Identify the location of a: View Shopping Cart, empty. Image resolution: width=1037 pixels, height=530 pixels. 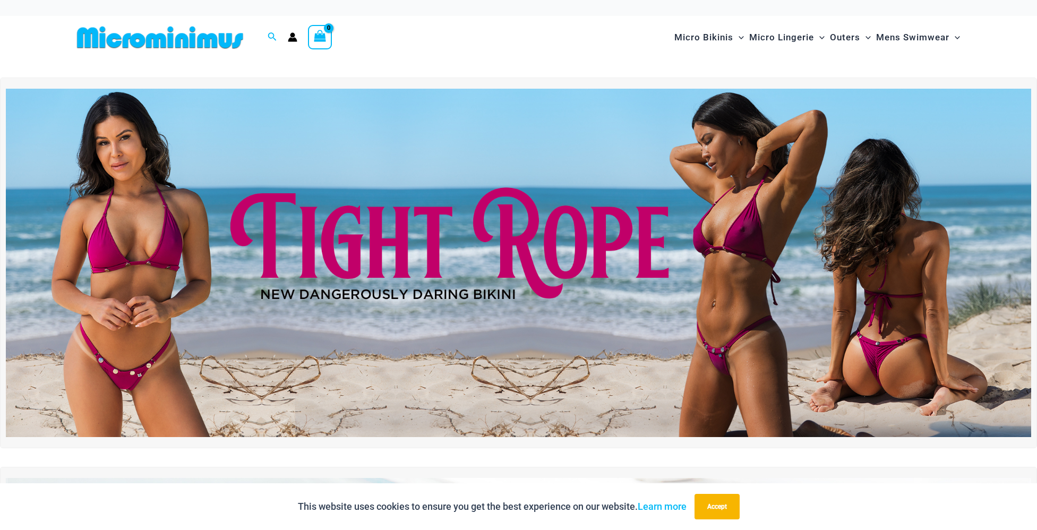
(320, 37).